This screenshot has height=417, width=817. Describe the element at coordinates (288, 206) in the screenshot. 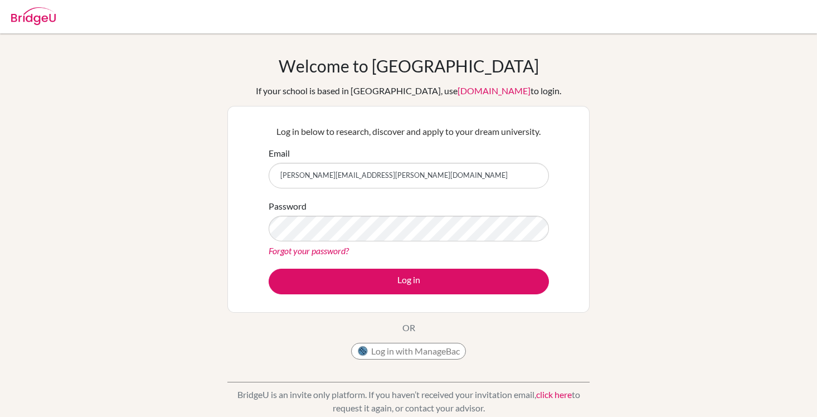

I see `label: Password` at that location.